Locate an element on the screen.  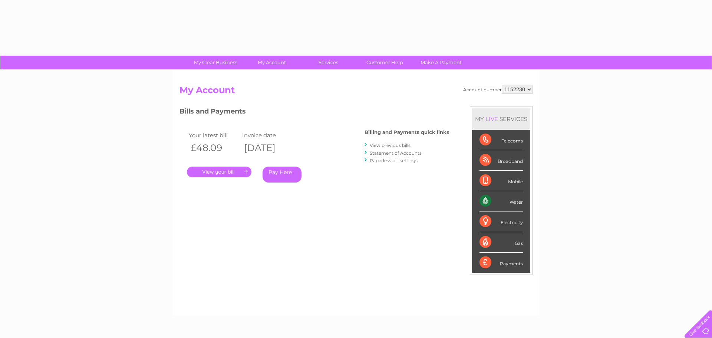
a: Make A Payment is located at coordinates (441, 62).